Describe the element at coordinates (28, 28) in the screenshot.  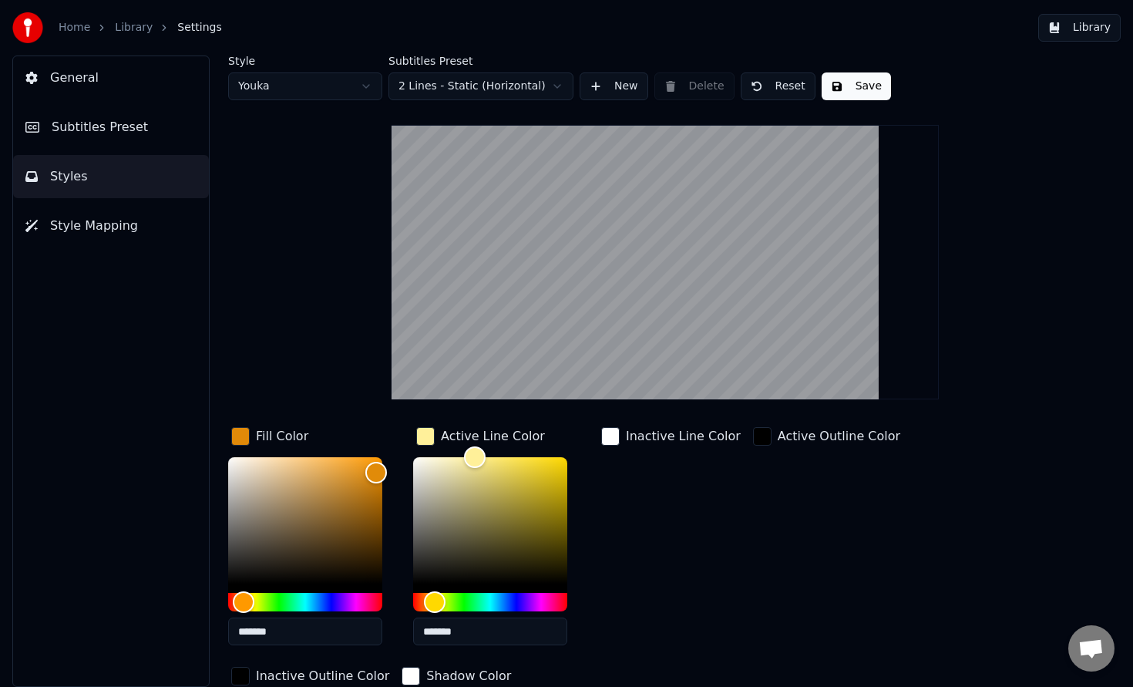
I see `img: youka` at that location.